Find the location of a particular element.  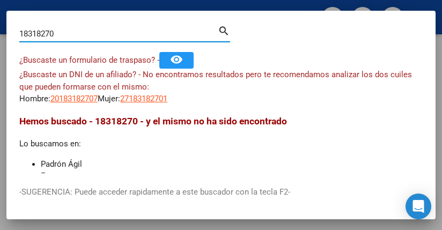

span: ¿Buscaste un formulario de traspaso? - is located at coordinates (89, 60).